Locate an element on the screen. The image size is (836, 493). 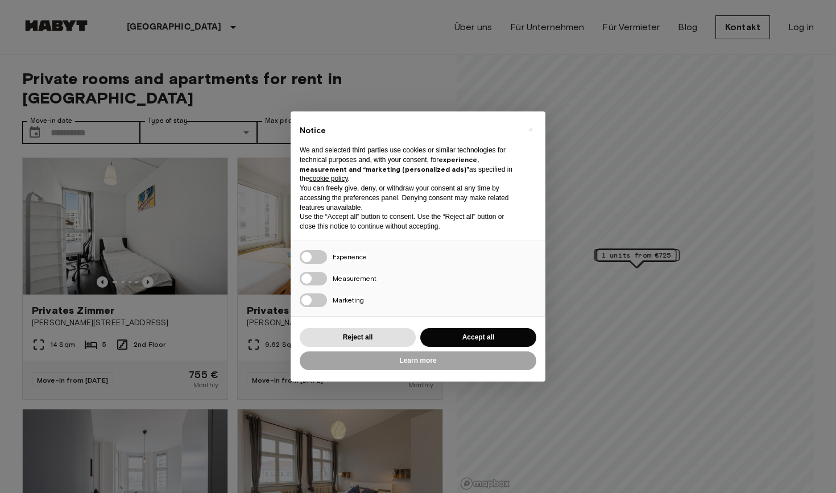
button: Accept all is located at coordinates (479, 337).